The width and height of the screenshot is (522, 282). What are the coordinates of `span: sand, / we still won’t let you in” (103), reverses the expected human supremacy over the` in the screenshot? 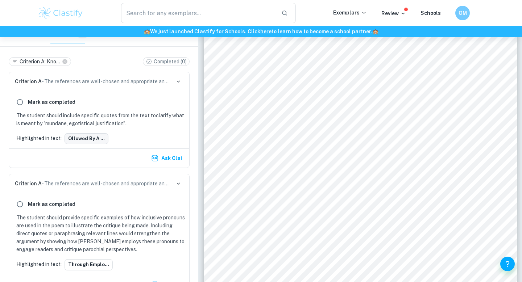 It's located at (355, 105).